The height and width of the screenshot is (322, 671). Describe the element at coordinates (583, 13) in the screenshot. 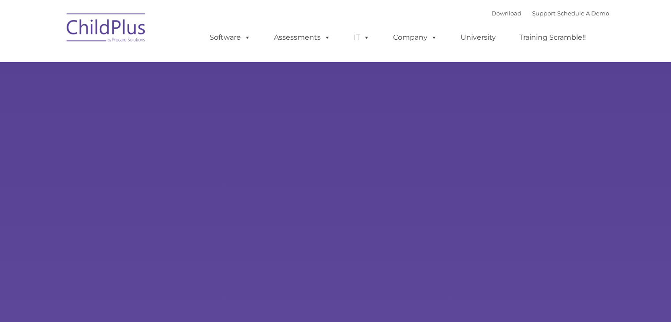

I see `a: Schedule A Demo` at that location.